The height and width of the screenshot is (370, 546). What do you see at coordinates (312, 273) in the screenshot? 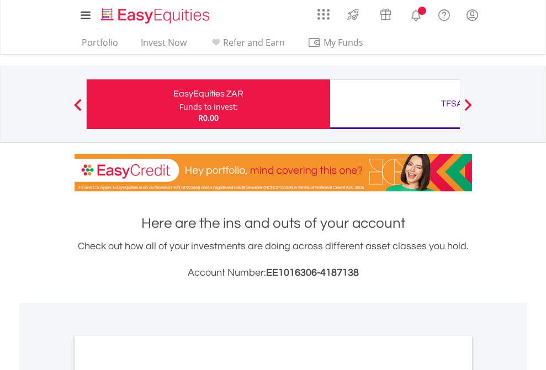
I see `span: EE1016306-4187138` at bounding box center [312, 273].